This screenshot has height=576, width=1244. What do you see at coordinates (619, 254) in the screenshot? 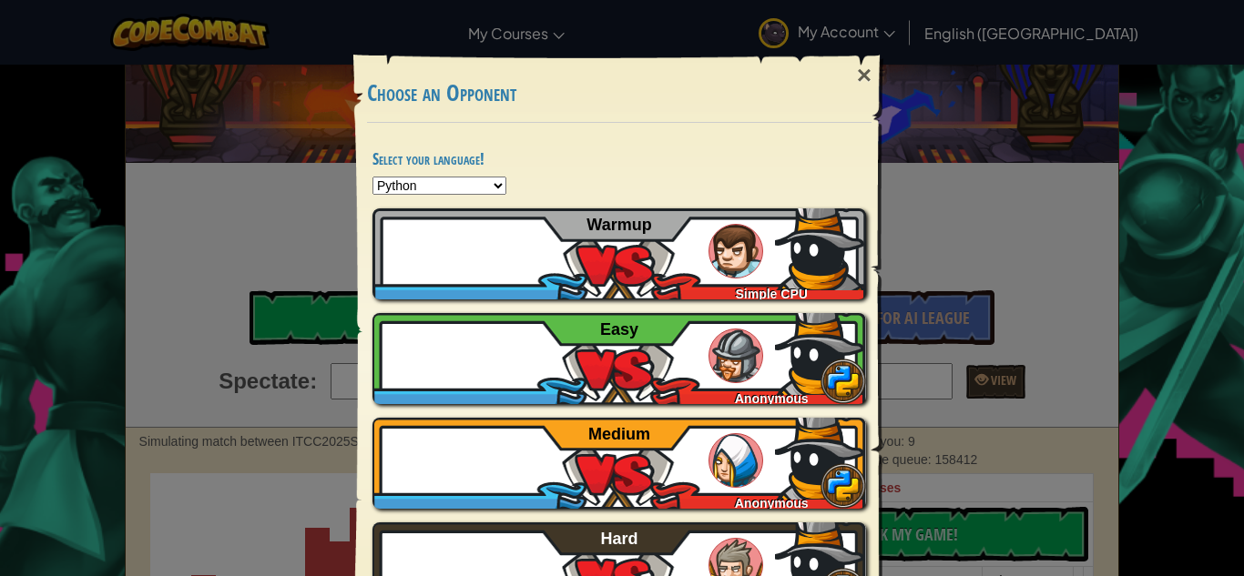
I see `a: Simple CPU` at bounding box center [619, 254].